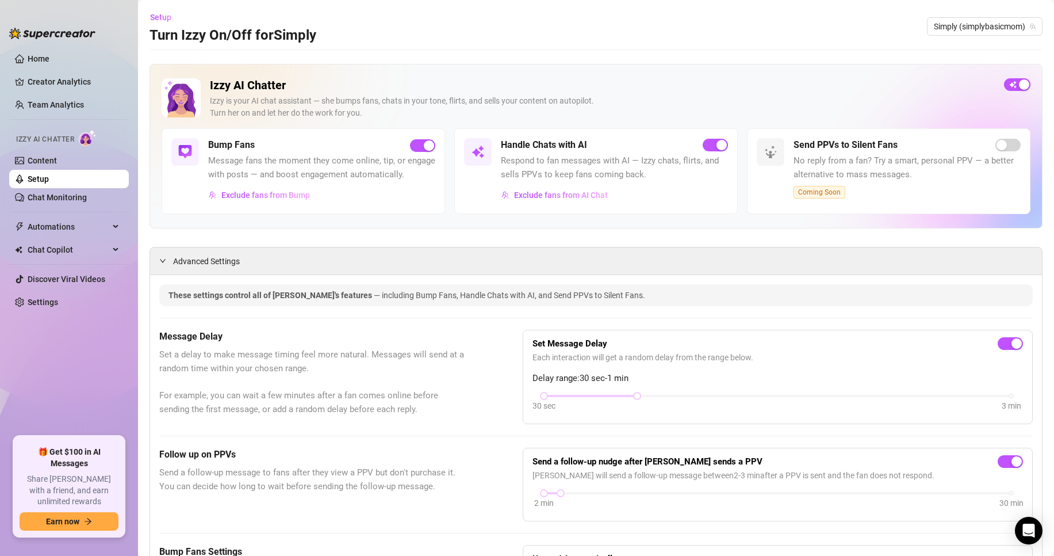 This screenshot has width=1054, height=556. Describe the element at coordinates (1033, 26) in the screenshot. I see `span: team` at that location.